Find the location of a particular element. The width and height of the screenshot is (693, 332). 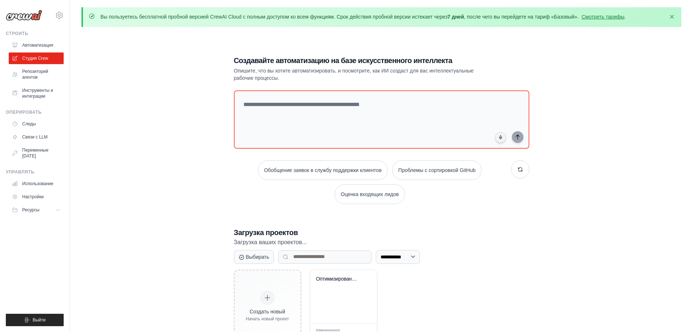

font: Проблемы с сортировкой GitHub is located at coordinates (437, 170).